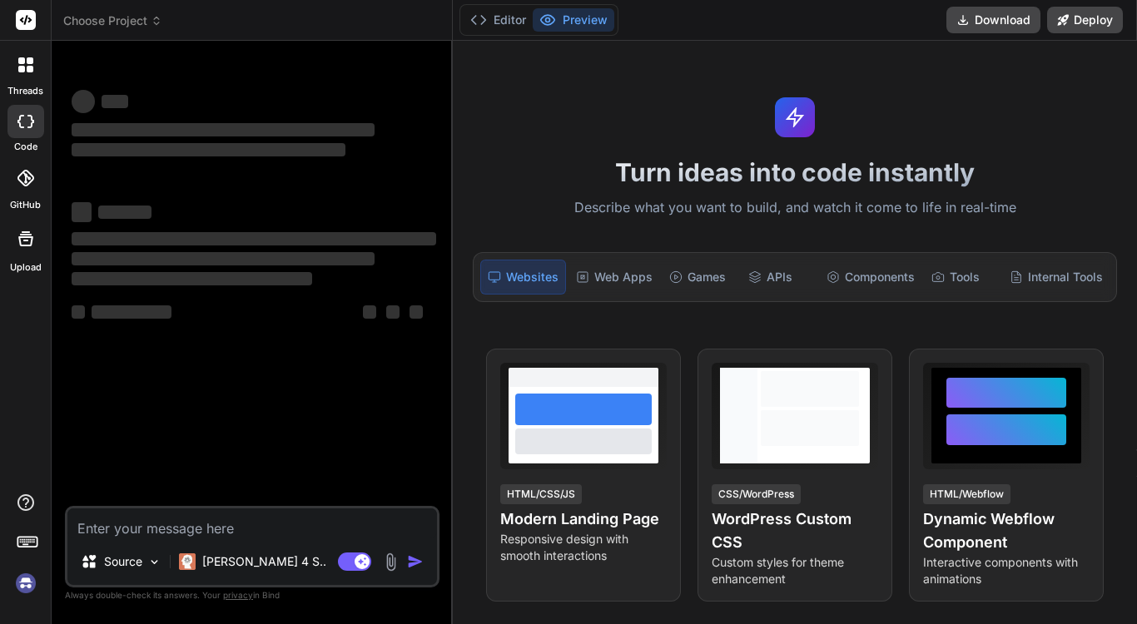 Image resolution: width=1137 pixels, height=624 pixels. I want to click on h4: WordPress Custom CSS, so click(795, 531).